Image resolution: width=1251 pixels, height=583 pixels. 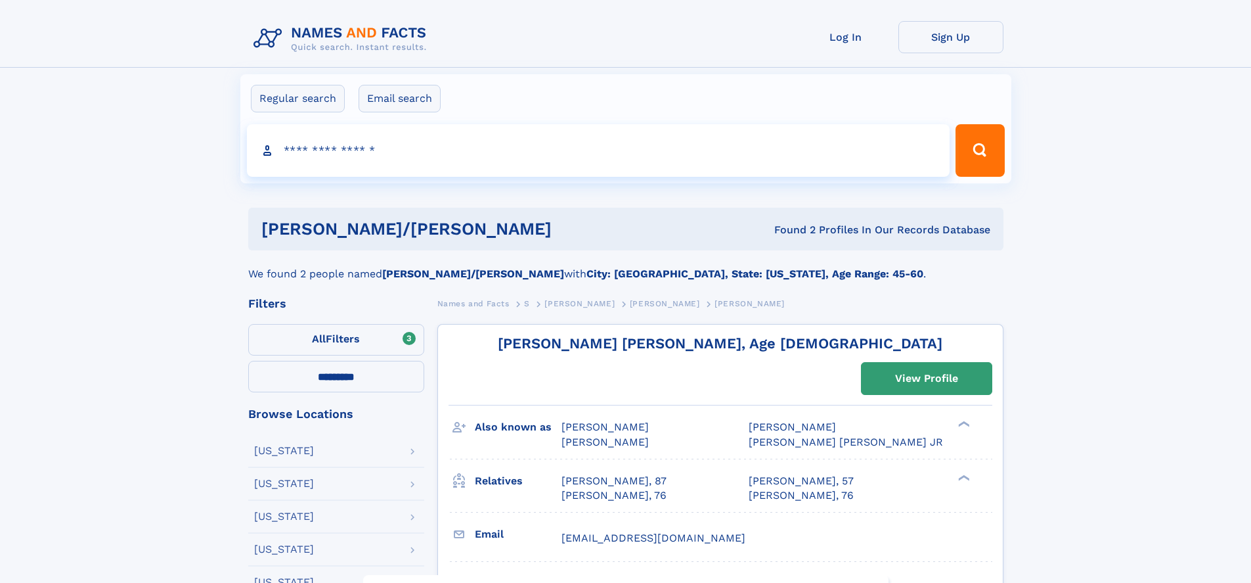 What do you see at coordinates (826, 230) in the screenshot?
I see `div: Found 2 Profiles In Our Records Database` at bounding box center [826, 230].